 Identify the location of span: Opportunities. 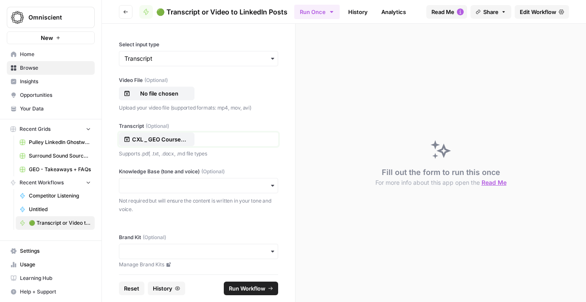
(55, 95).